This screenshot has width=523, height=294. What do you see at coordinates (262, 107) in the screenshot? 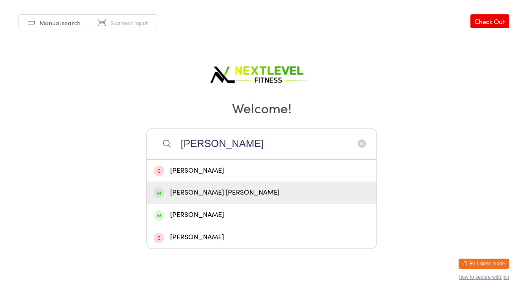
I see `h2: Welcome!` at bounding box center [262, 107].